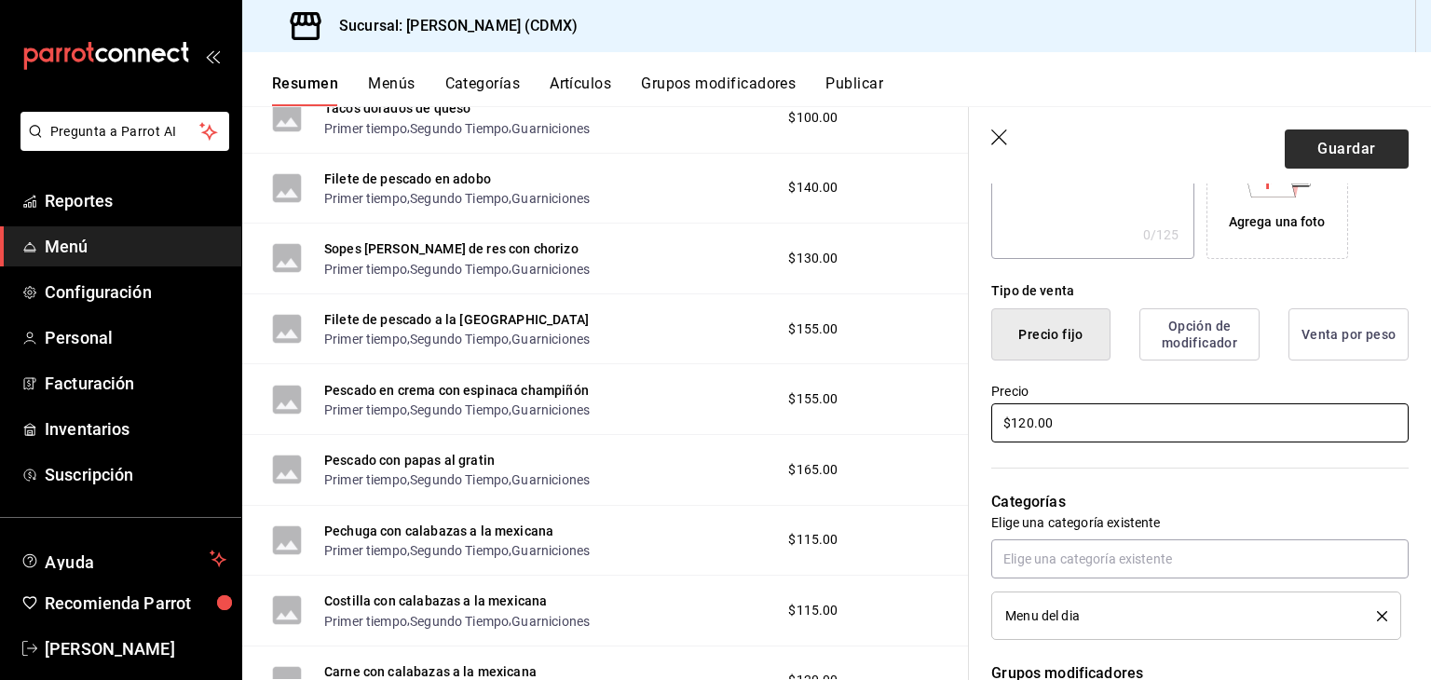  What do you see at coordinates (1200, 559) in the screenshot?
I see `input: Elige una categoría existente` at bounding box center [1200, 559].